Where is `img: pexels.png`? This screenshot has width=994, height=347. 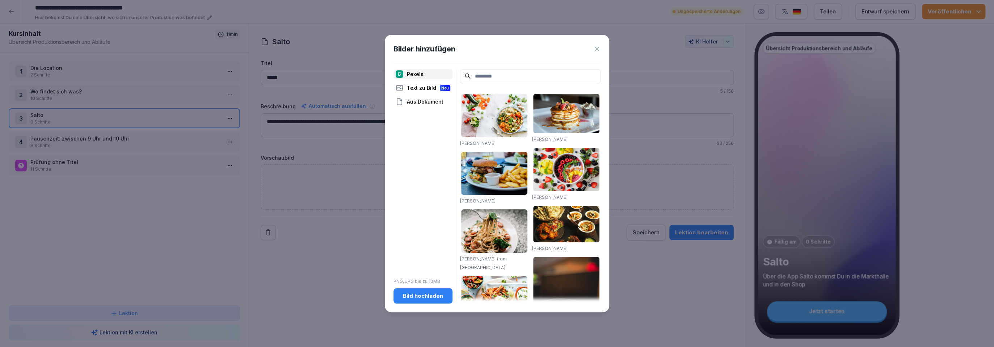
img: pexels.png is located at coordinates (399, 74).